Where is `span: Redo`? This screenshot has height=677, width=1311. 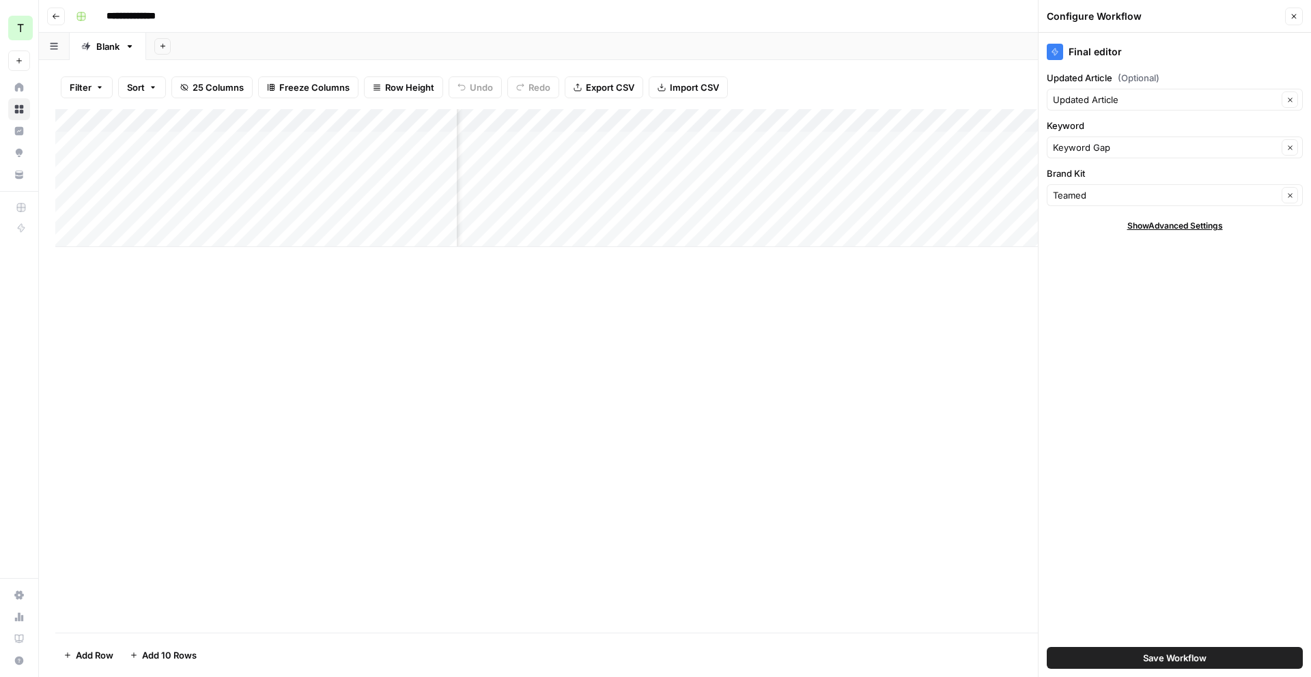 span: Redo is located at coordinates (539, 87).